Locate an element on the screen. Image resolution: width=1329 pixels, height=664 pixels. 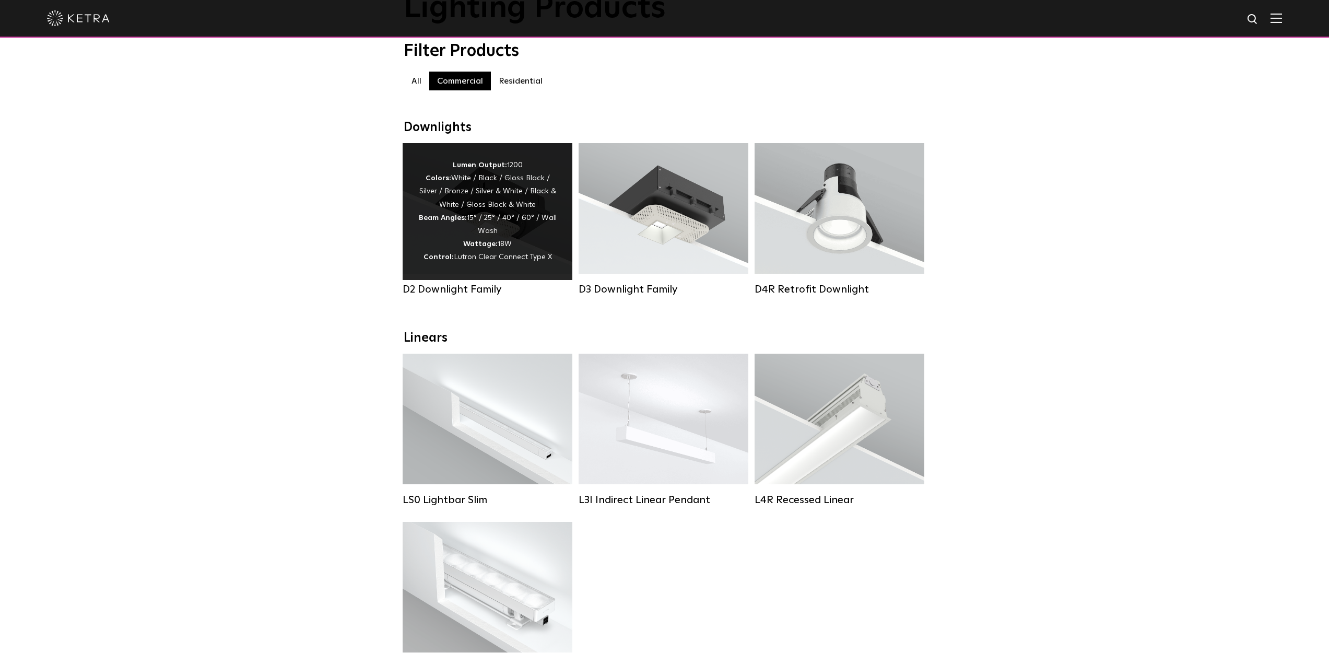
strong: Control: is located at coordinates (439, 257).